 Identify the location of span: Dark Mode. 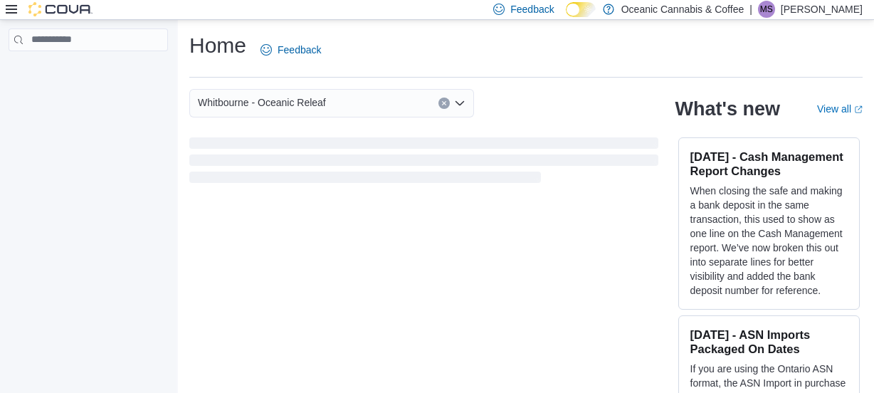
(566, 17).